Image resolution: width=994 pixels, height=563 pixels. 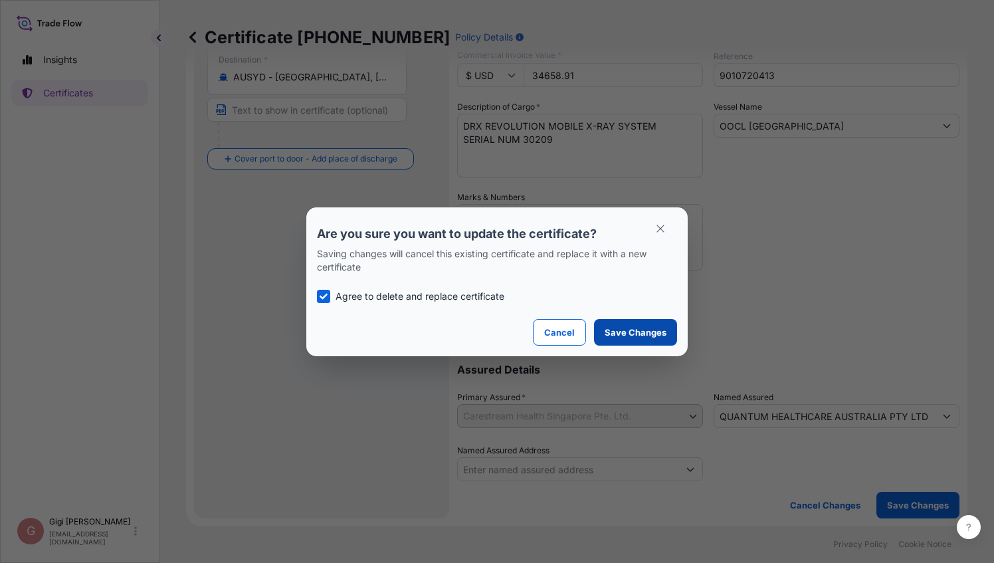 What do you see at coordinates (497, 234) in the screenshot?
I see `p: Are you sure you want to update the certificate?` at bounding box center [497, 234].